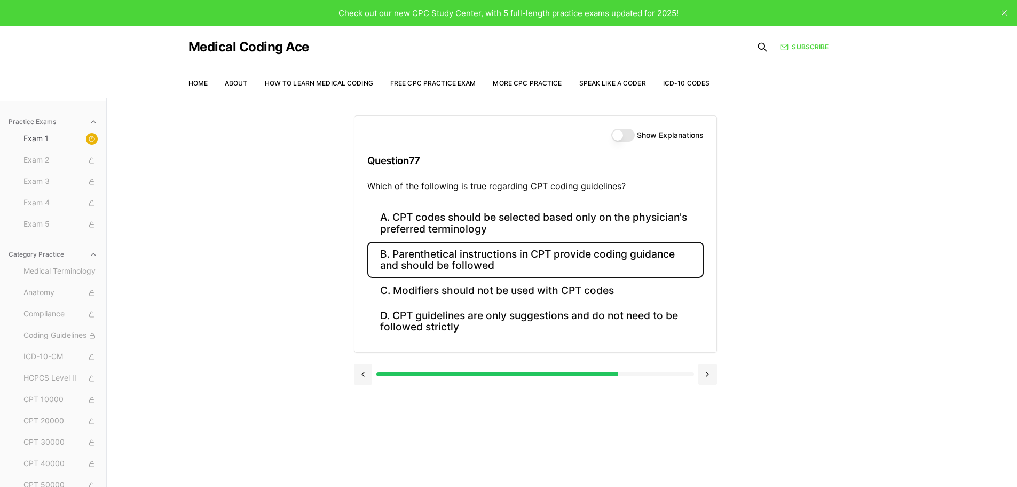 The width and height of the screenshot is (1017, 487). Describe the element at coordinates (60, 224) in the screenshot. I see `button: Exam 5` at that location.